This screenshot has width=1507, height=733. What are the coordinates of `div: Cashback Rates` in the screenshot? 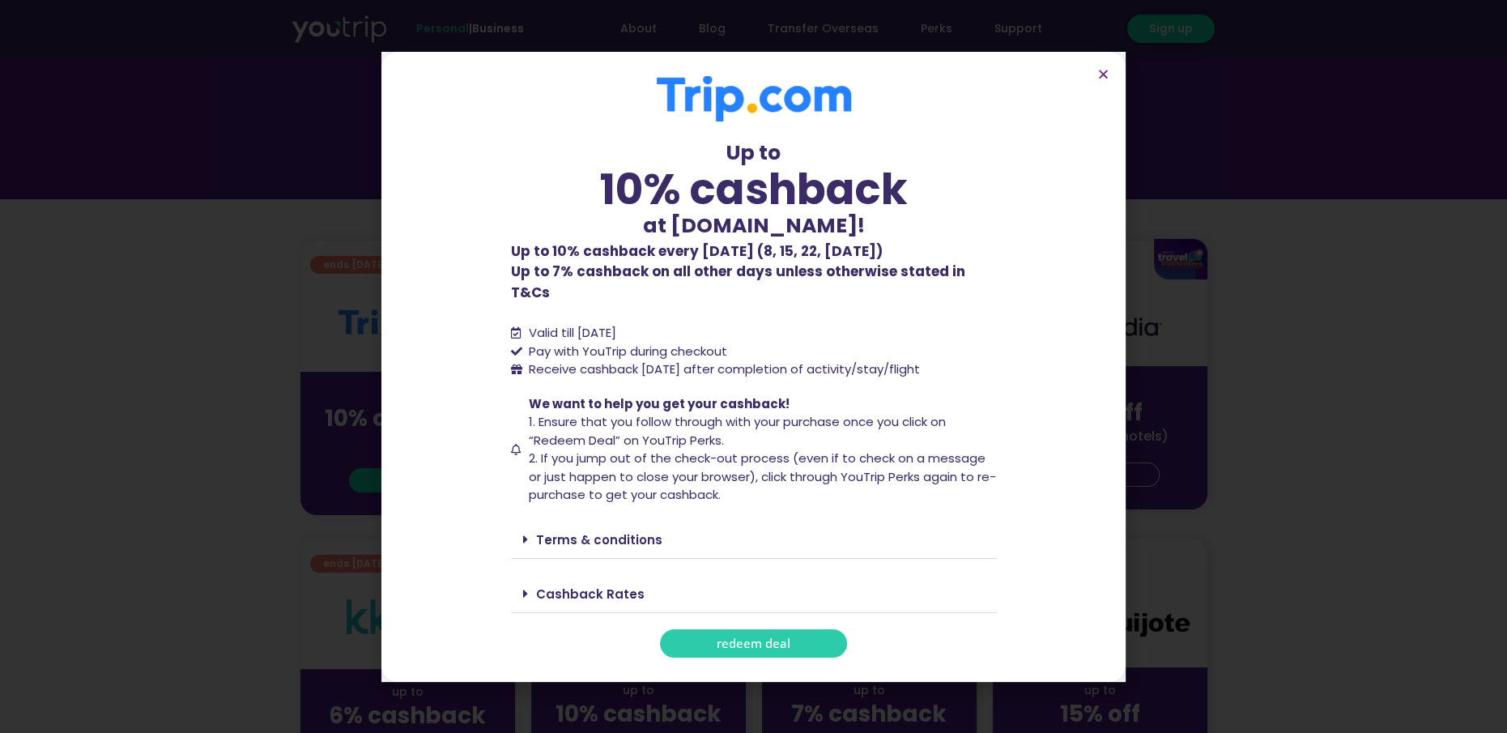 It's located at (754, 594).